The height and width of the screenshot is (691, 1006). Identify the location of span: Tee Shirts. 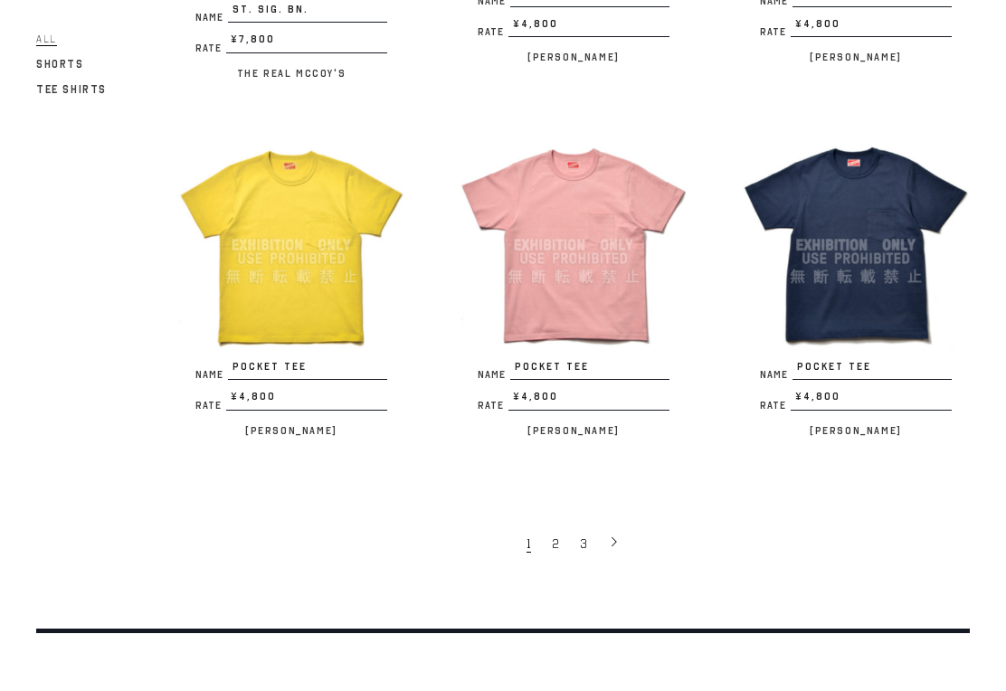
(71, 90).